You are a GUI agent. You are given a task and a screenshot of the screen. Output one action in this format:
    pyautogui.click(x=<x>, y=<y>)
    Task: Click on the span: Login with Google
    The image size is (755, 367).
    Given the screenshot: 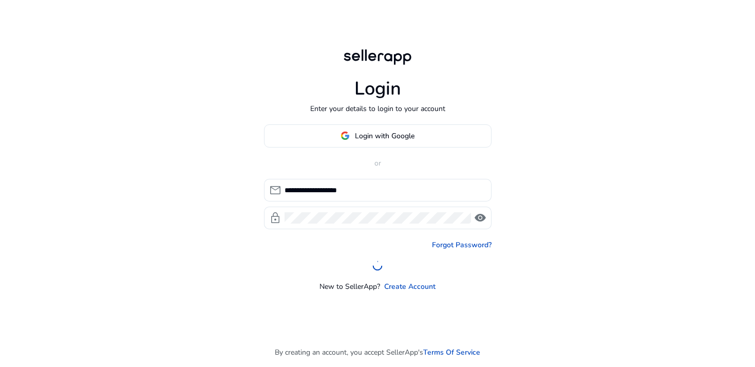 What is the action you would take?
    pyautogui.click(x=385, y=136)
    